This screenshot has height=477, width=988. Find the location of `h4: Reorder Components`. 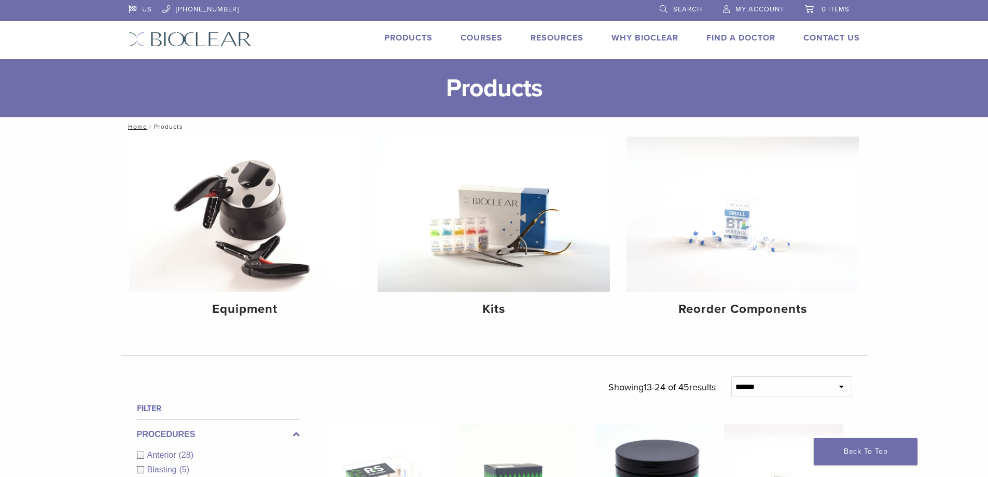

h4: Reorder Components is located at coordinates (743, 309).